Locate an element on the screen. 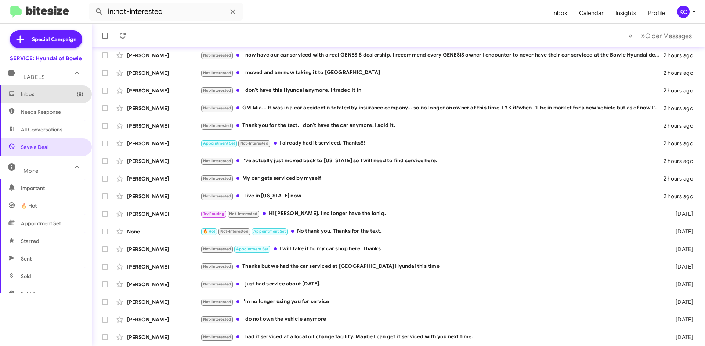 This screenshot has width=705, height=346. span: Needs Response is located at coordinates (52, 112).